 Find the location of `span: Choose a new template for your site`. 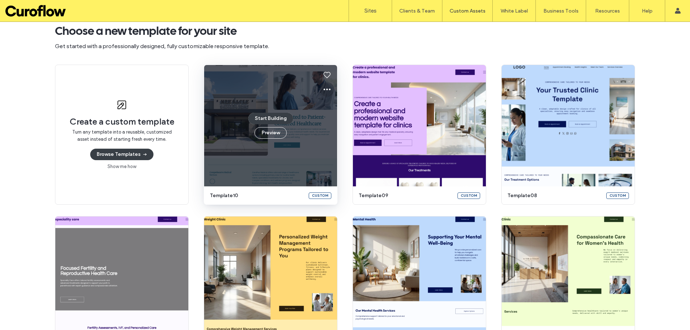

span: Choose a new template for your site is located at coordinates (345, 31).